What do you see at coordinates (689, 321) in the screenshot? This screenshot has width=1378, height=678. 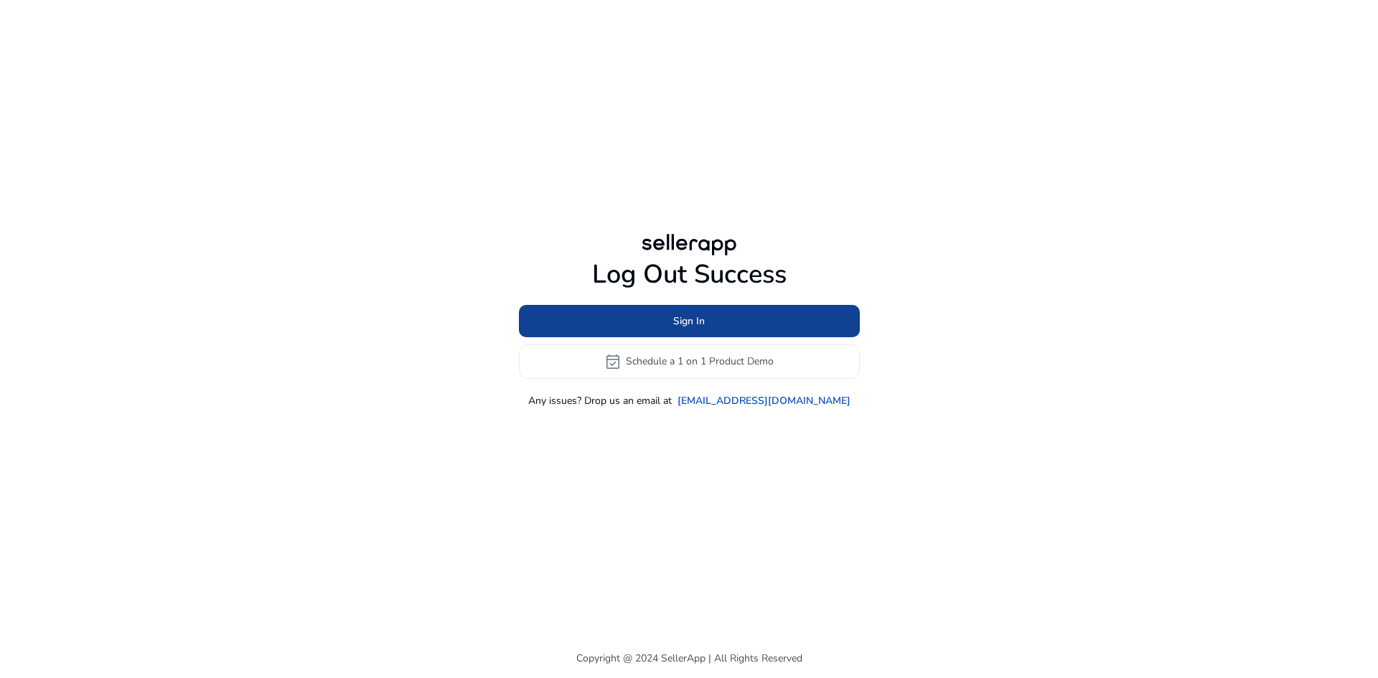 I see `button: Sign In` at bounding box center [689, 321].